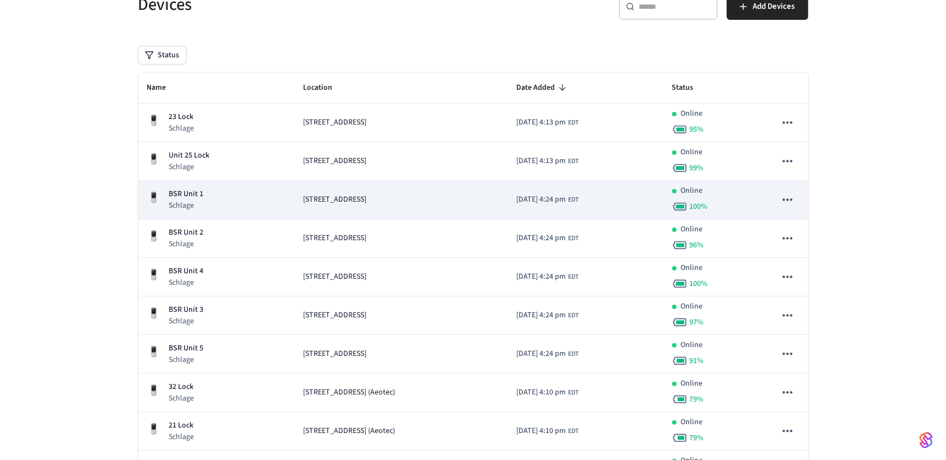  I want to click on span: 96 %, so click(697, 245).